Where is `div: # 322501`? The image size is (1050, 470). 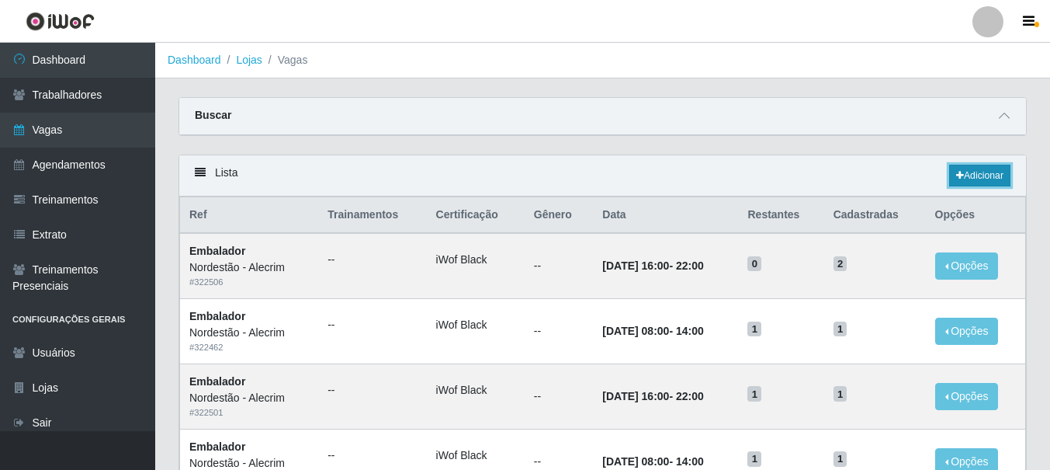
div: # 322501 is located at coordinates (249, 412).